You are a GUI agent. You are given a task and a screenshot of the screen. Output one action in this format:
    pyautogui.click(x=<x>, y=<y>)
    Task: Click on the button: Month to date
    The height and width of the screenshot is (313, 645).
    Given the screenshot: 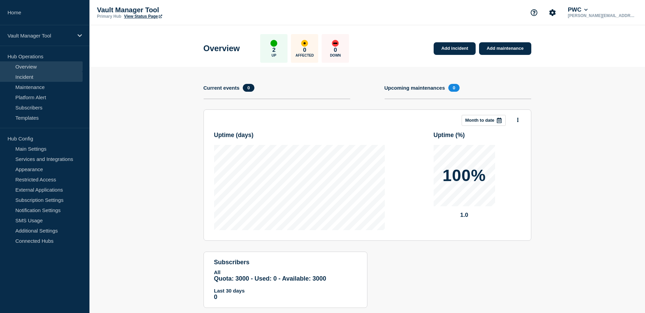 What is the action you would take?
    pyautogui.click(x=483, y=120)
    